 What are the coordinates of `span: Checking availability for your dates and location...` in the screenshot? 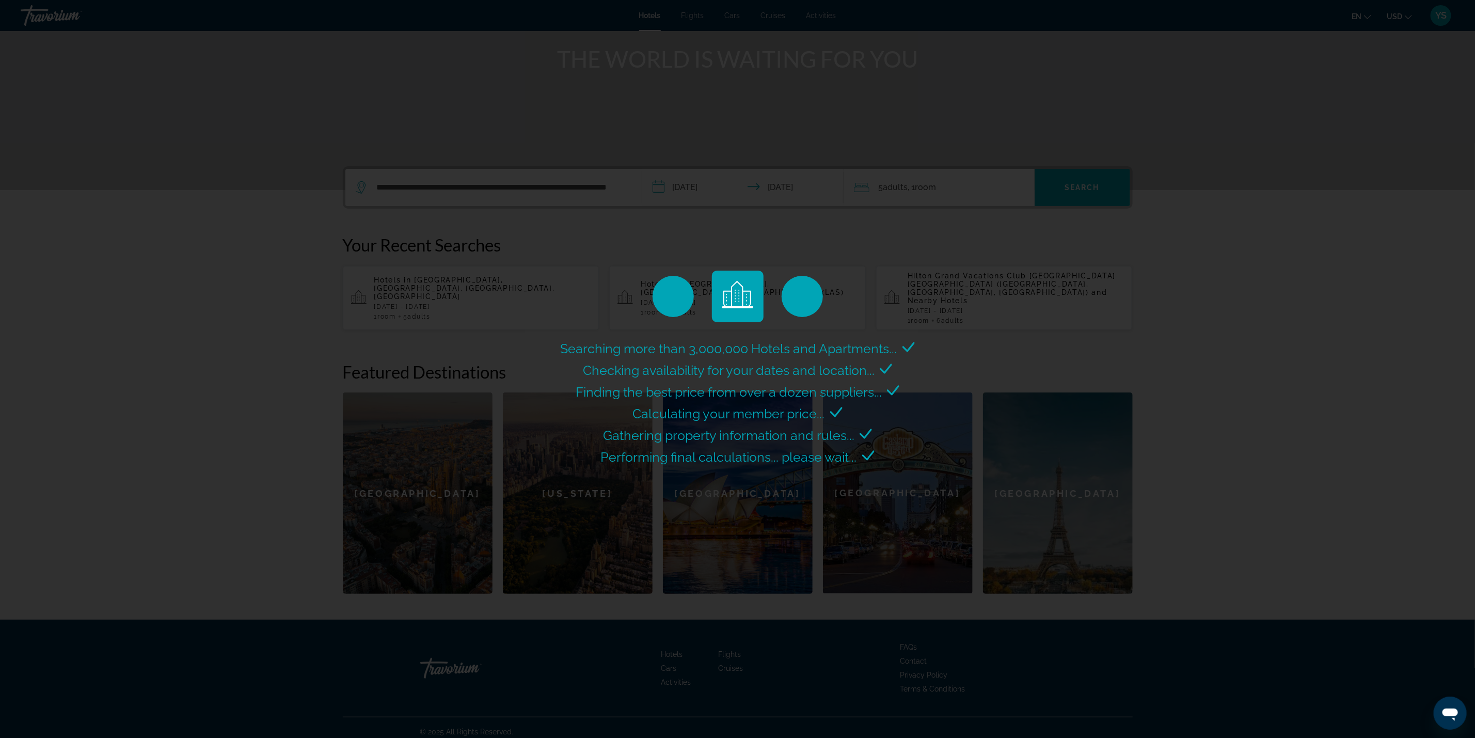 It's located at (728, 370).